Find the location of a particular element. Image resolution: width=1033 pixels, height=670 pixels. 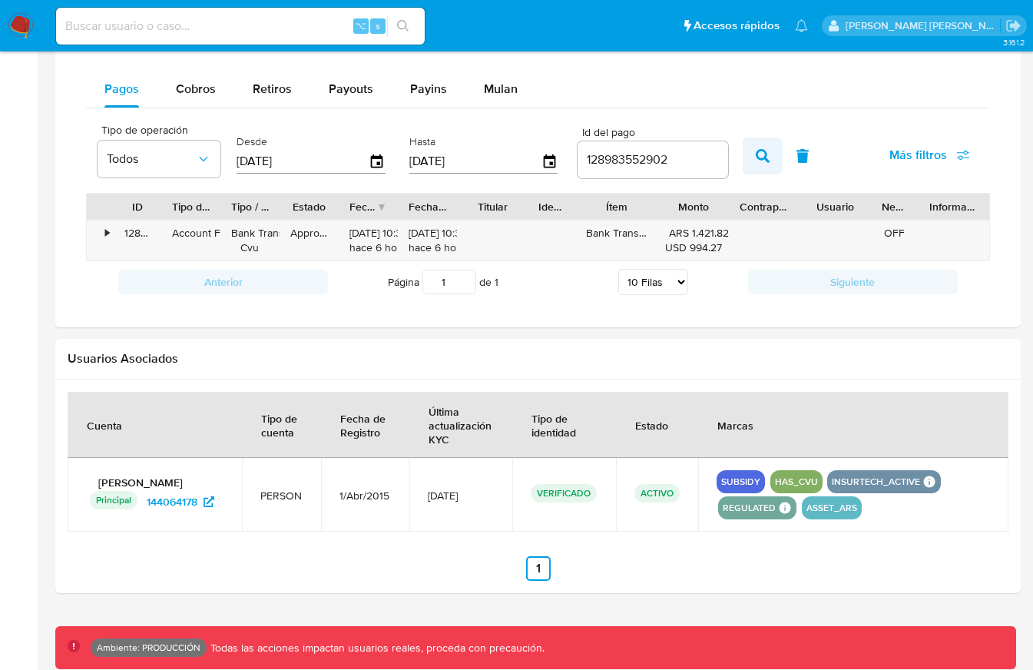

p: facundoagustin.borghi@mercadolibre.com is located at coordinates (923, 25).